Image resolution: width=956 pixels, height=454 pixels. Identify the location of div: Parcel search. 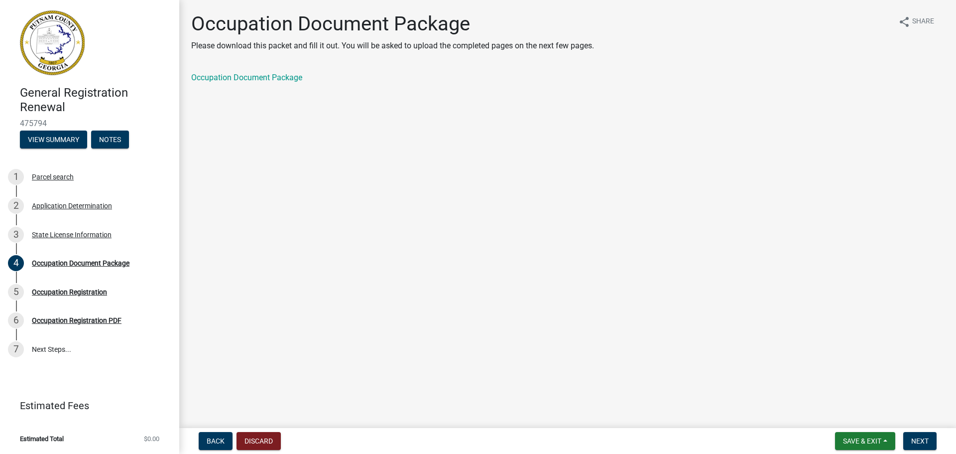
(53, 177).